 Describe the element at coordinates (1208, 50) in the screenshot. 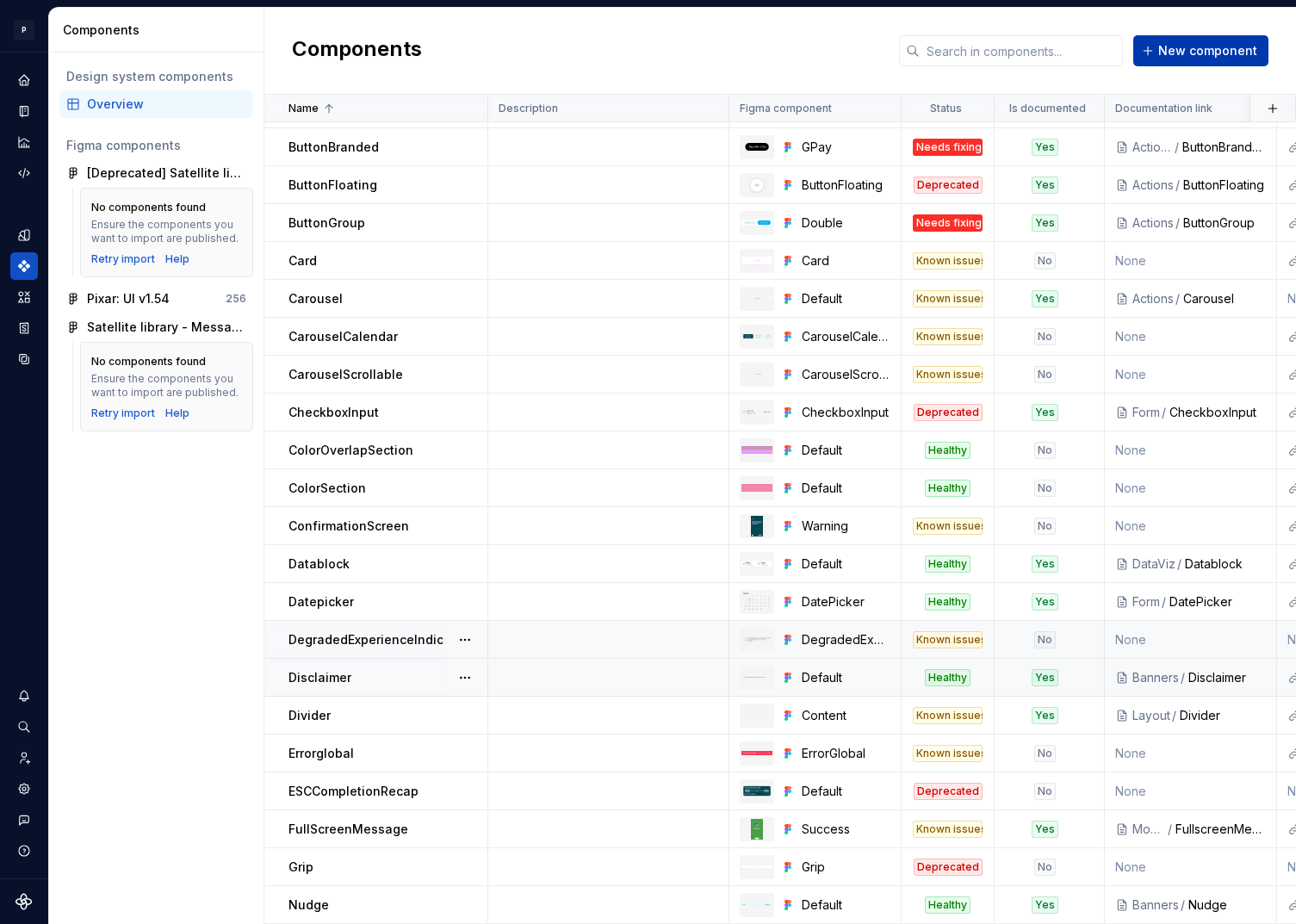

I see `span: New component` at that location.